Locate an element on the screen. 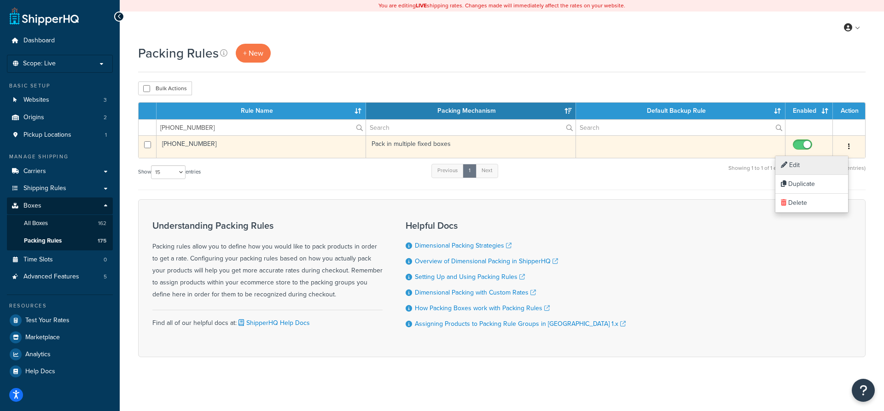  span: Websites is located at coordinates (36, 100).